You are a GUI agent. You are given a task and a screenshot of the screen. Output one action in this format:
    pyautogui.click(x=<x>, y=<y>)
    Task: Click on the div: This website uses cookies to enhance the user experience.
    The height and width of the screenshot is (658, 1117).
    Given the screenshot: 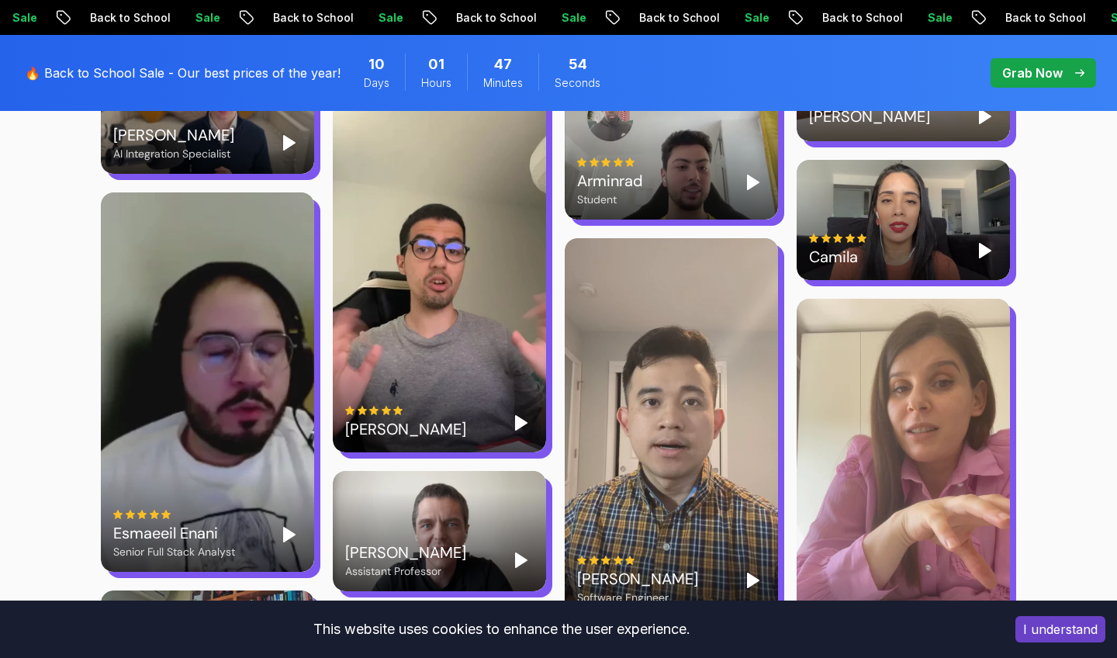 What is the action you would take?
    pyautogui.click(x=502, y=629)
    